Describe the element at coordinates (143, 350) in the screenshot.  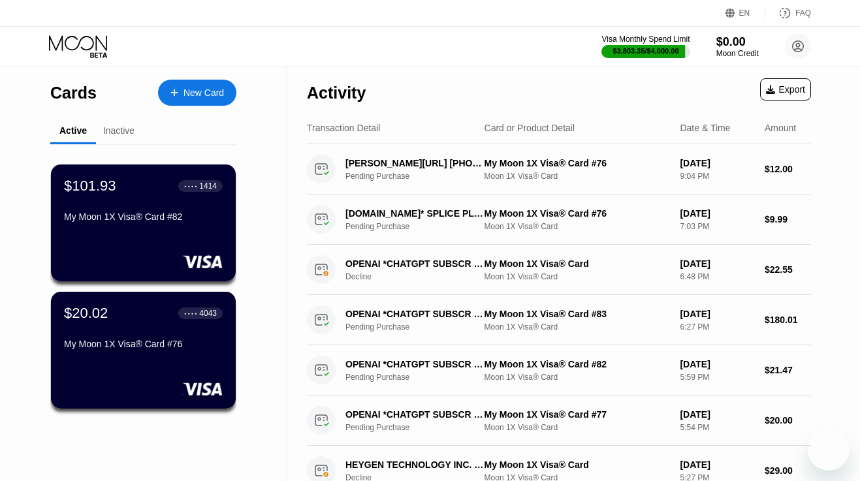
I see `div: $20.02● ● ● ●4043My Moon 1X Visa® Card #76` at that location.